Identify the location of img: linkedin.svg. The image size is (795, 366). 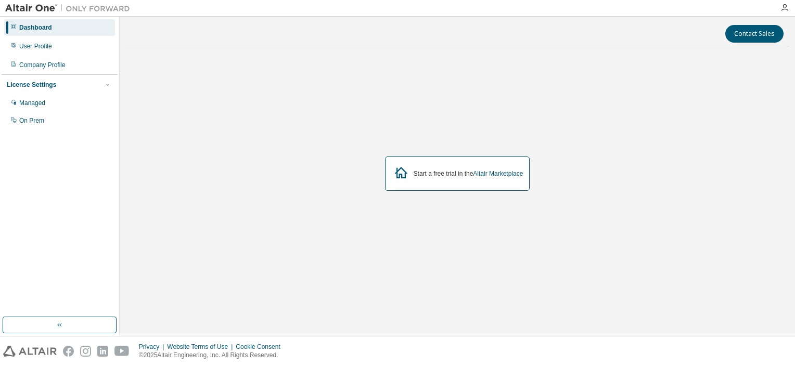
(103, 351).